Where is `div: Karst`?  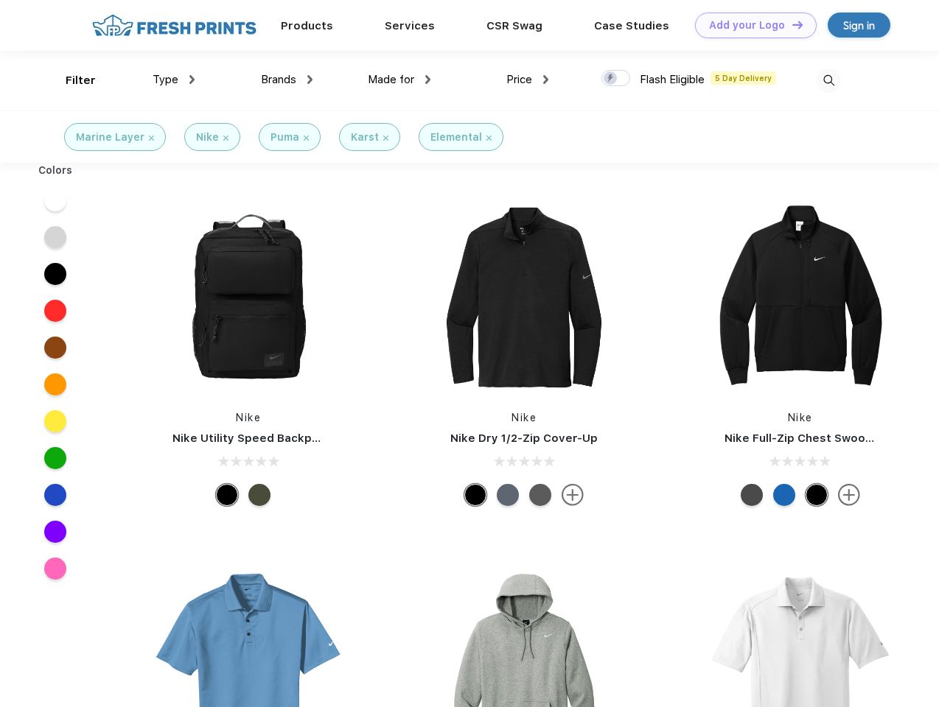
div: Karst is located at coordinates (365, 137).